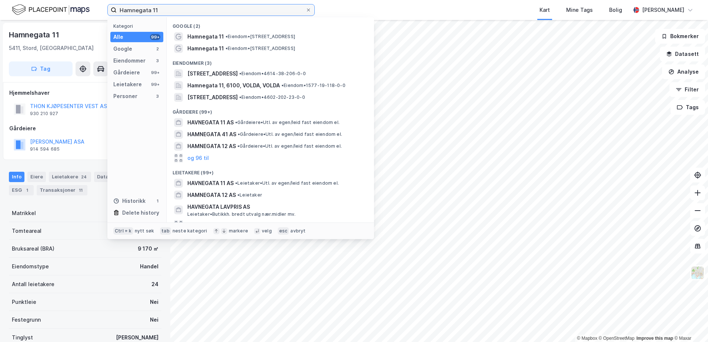  I want to click on span: Leietaker, so click(249, 195).